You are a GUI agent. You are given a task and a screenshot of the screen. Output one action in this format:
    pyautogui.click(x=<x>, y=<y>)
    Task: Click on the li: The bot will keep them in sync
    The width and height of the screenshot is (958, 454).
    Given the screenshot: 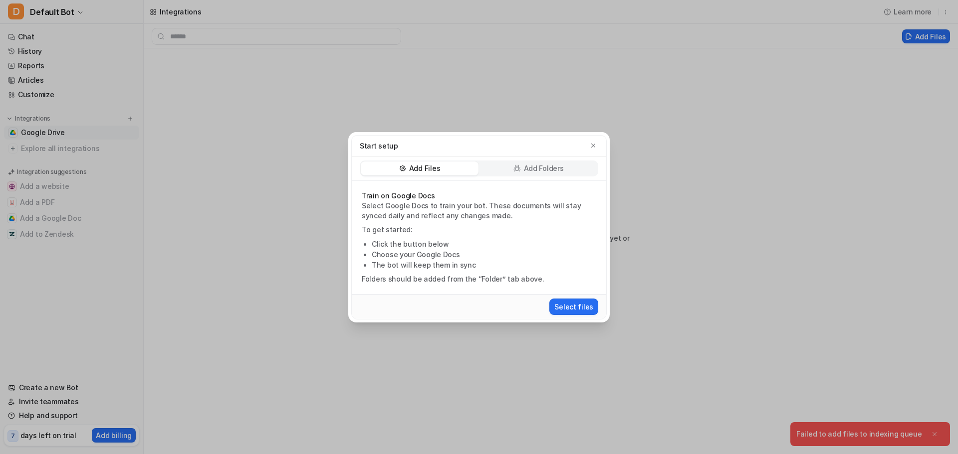 What is the action you would take?
    pyautogui.click(x=484, y=265)
    